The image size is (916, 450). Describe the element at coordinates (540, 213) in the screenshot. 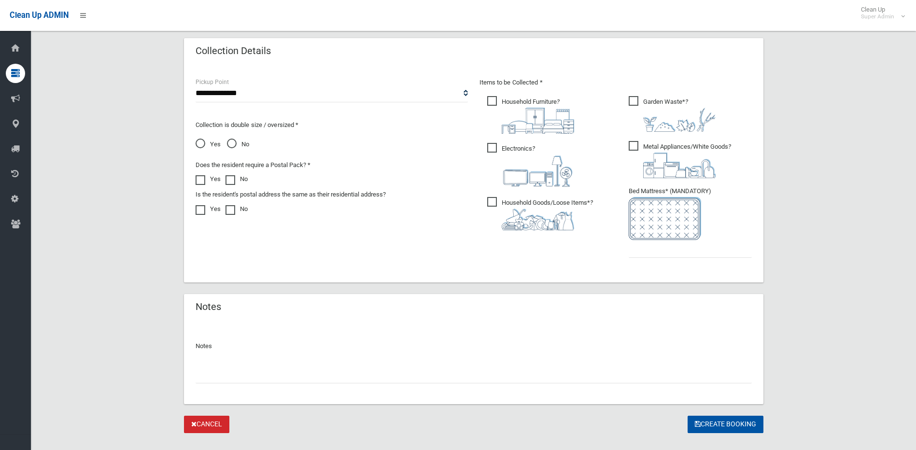

I see `span: Household Goods/Loose Items*` at that location.